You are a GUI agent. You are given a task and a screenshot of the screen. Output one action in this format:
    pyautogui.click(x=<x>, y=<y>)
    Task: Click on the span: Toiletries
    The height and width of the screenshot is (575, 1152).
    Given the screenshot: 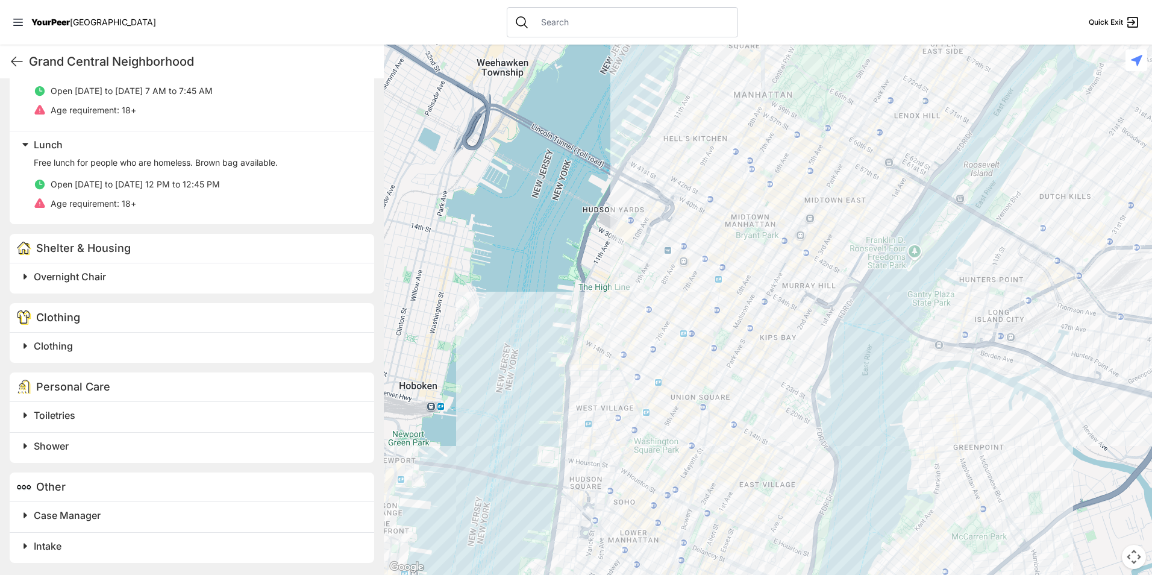 What is the action you would take?
    pyautogui.click(x=54, y=415)
    